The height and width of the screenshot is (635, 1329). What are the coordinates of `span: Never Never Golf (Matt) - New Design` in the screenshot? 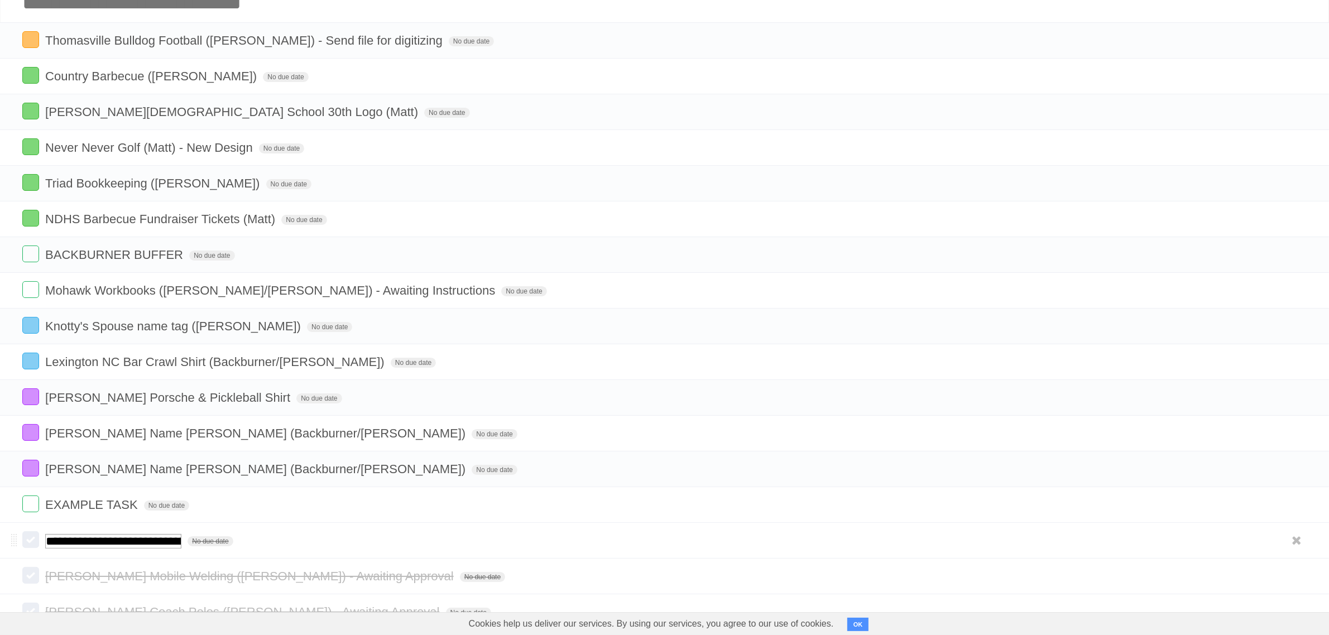 It's located at (150, 147).